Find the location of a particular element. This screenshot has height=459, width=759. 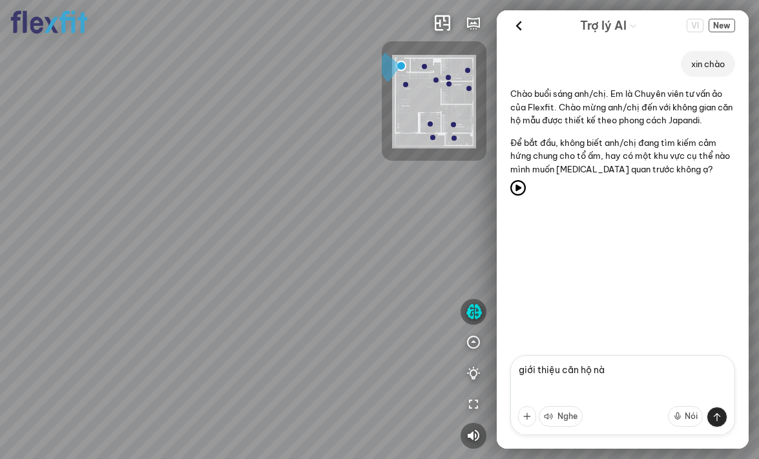

span: Trợ lý AI is located at coordinates (603, 26).